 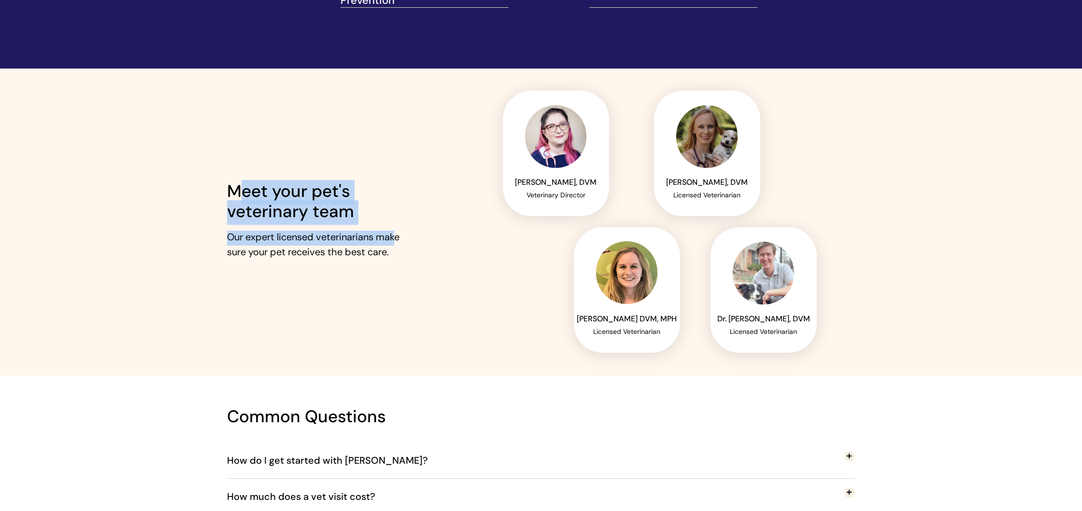 I want to click on span: Veterinary Director, so click(x=556, y=195).